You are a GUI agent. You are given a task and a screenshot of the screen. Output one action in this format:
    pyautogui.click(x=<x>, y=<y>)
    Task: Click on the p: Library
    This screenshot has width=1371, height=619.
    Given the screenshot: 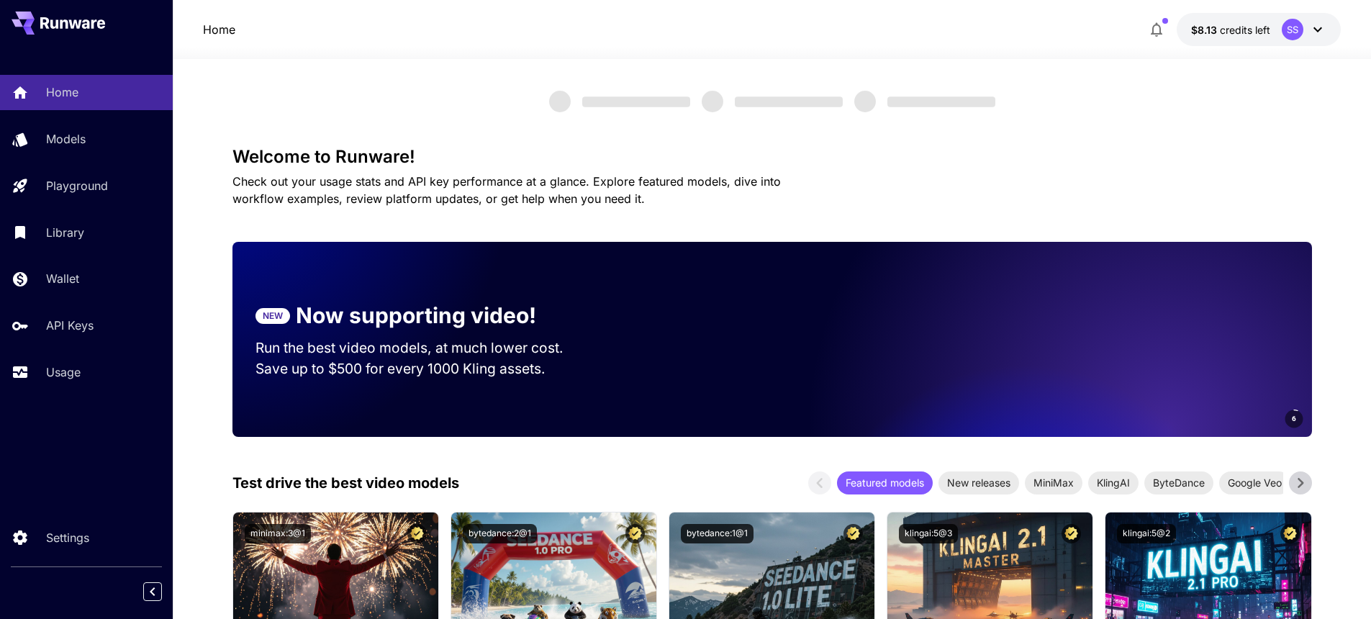 What is the action you would take?
    pyautogui.click(x=65, y=232)
    